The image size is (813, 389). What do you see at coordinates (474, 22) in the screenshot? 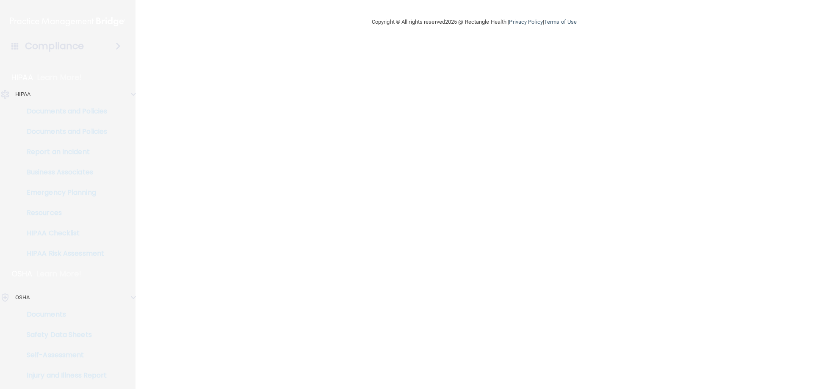
I see `div: Copyright © All rights reserved 2025 @ Rectangle Health | |` at bounding box center [474, 22].